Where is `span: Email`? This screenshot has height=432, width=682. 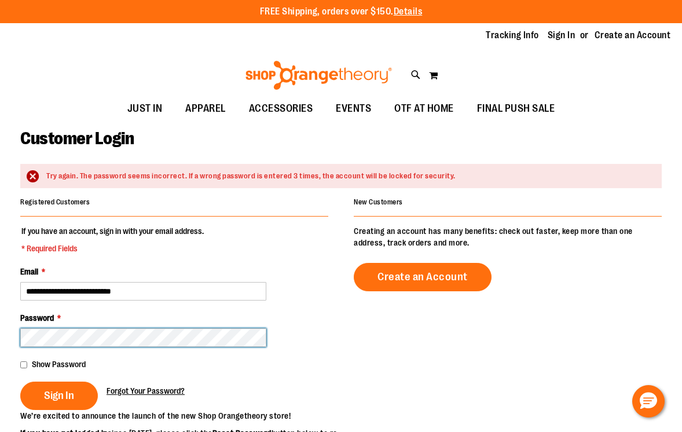
span: Email is located at coordinates (29, 272).